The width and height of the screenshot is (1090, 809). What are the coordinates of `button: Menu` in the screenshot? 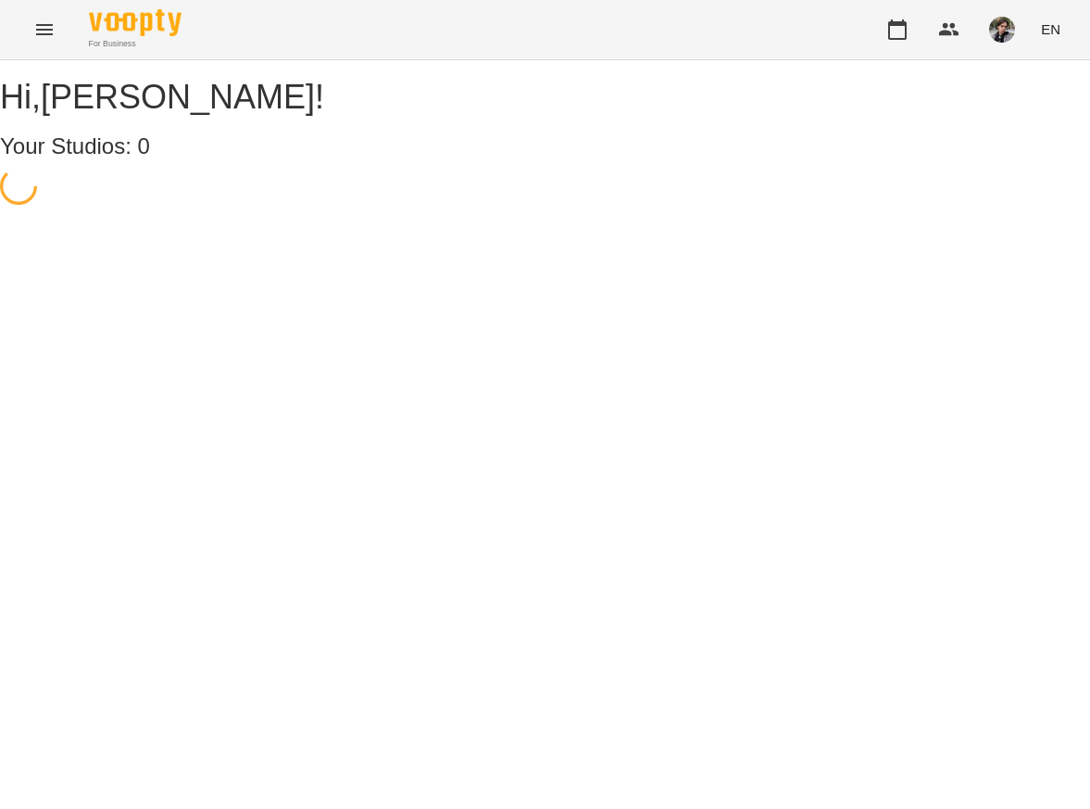 It's located at (44, 30).